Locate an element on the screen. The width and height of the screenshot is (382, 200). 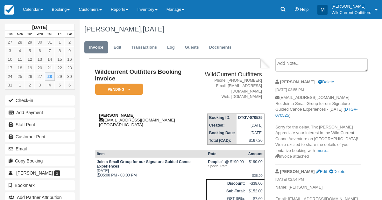
em: Pending is located at coordinates (119, 89).